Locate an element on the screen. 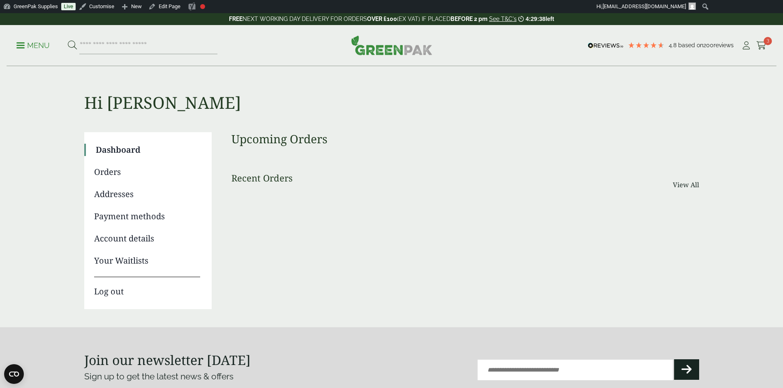  span: left is located at coordinates (550, 19).